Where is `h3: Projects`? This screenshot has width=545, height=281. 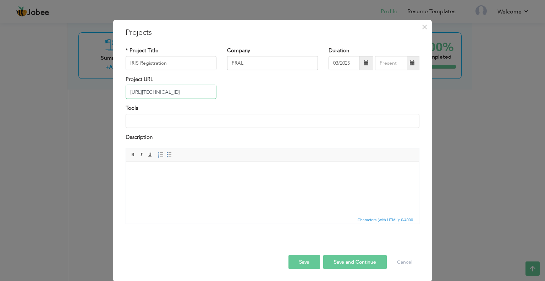 h3: Projects is located at coordinates (272, 32).